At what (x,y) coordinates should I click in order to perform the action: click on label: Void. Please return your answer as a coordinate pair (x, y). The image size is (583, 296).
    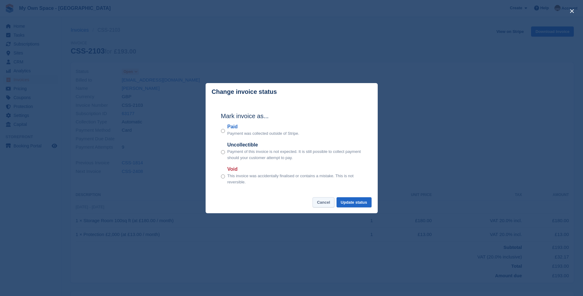
    Looking at the image, I should click on (295, 169).